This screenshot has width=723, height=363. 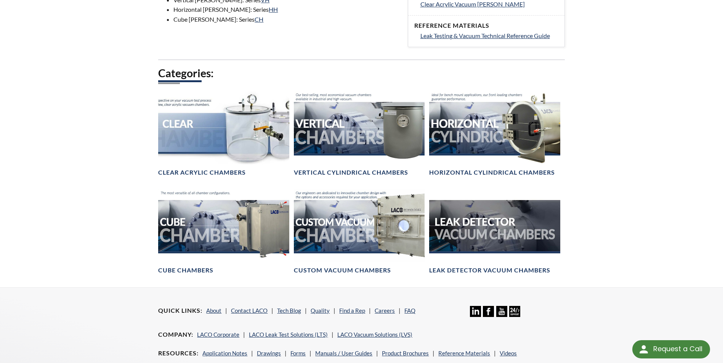 I want to click on h2: Categories:, so click(x=361, y=73).